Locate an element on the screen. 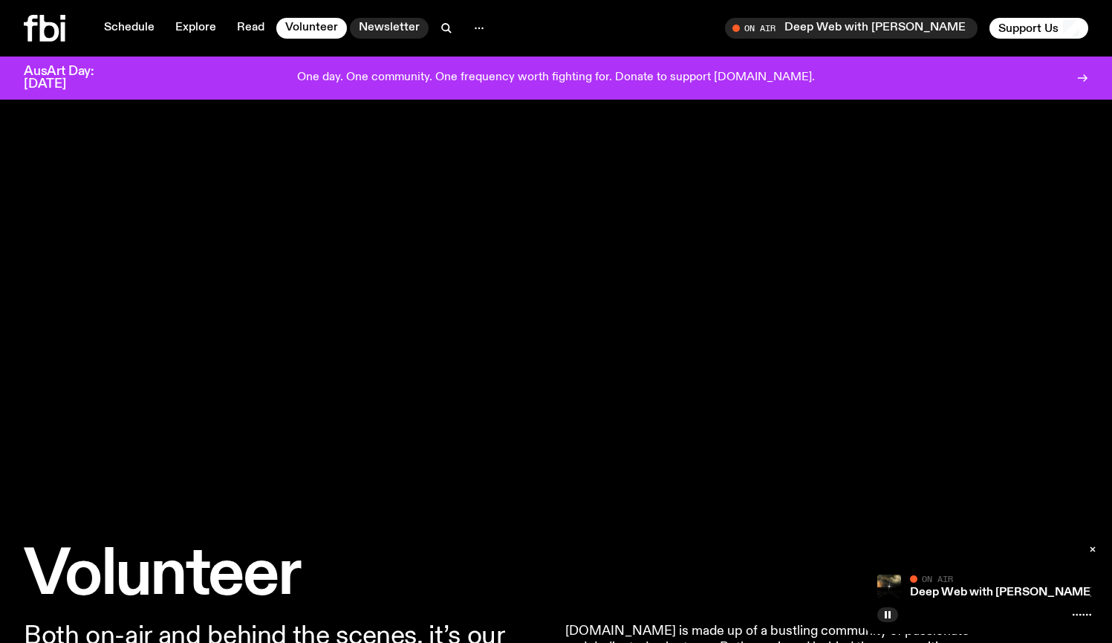 The image size is (1112, 643). a: Explore is located at coordinates (195, 28).